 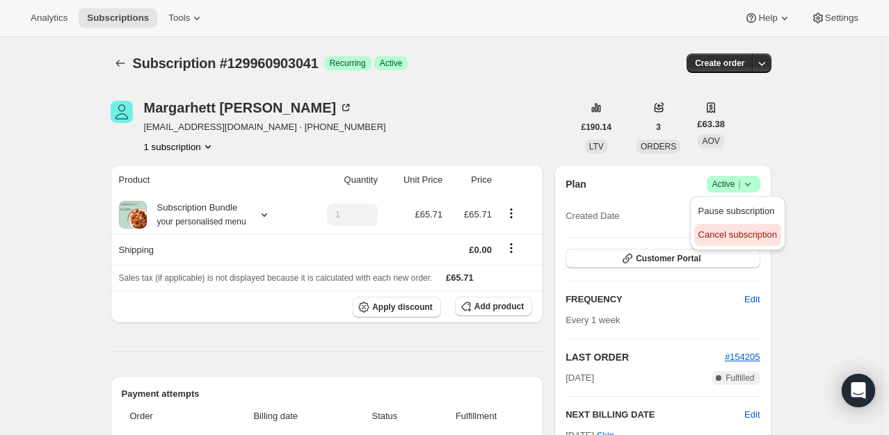 I want to click on button: £190.14, so click(x=596, y=127).